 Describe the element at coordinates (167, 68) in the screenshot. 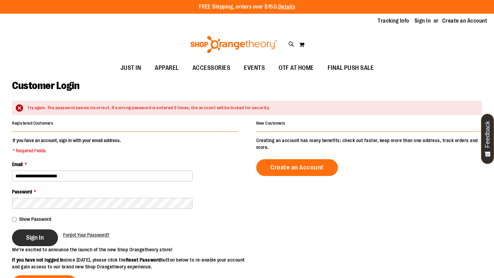

I see `a: APPAREL` at that location.